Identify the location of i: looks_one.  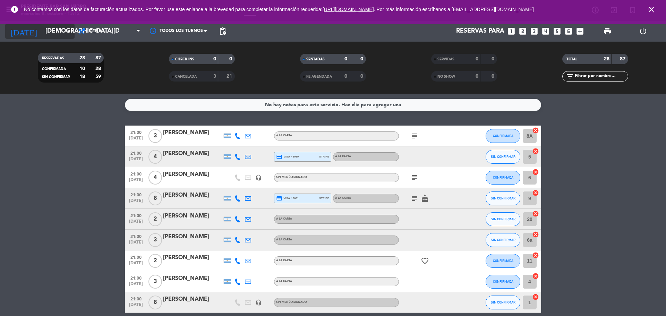
(511, 31).